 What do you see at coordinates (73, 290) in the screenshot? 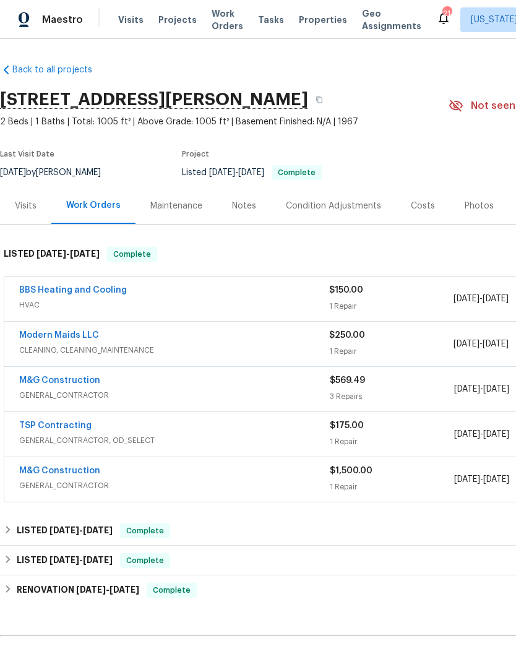
I see `a: BBS Heating and Cooling` at bounding box center [73, 290].